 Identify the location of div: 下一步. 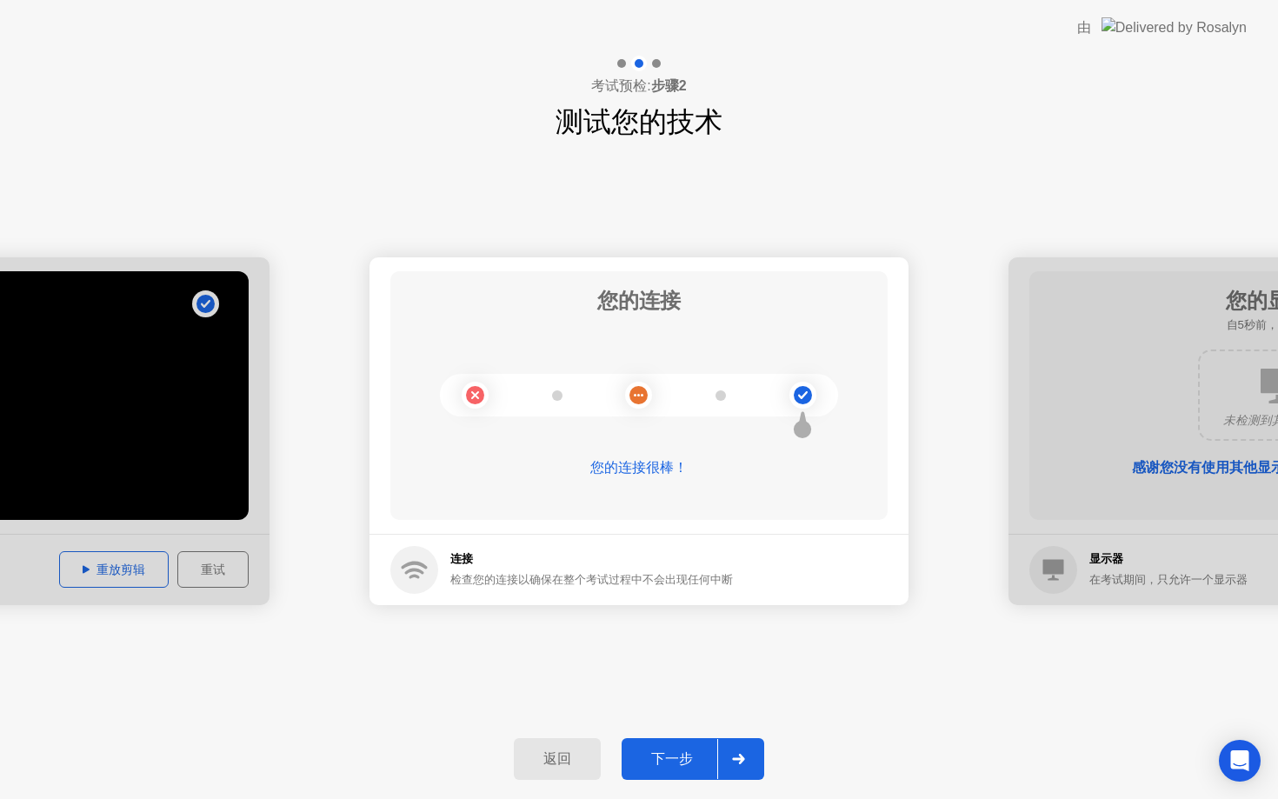
(672, 759).